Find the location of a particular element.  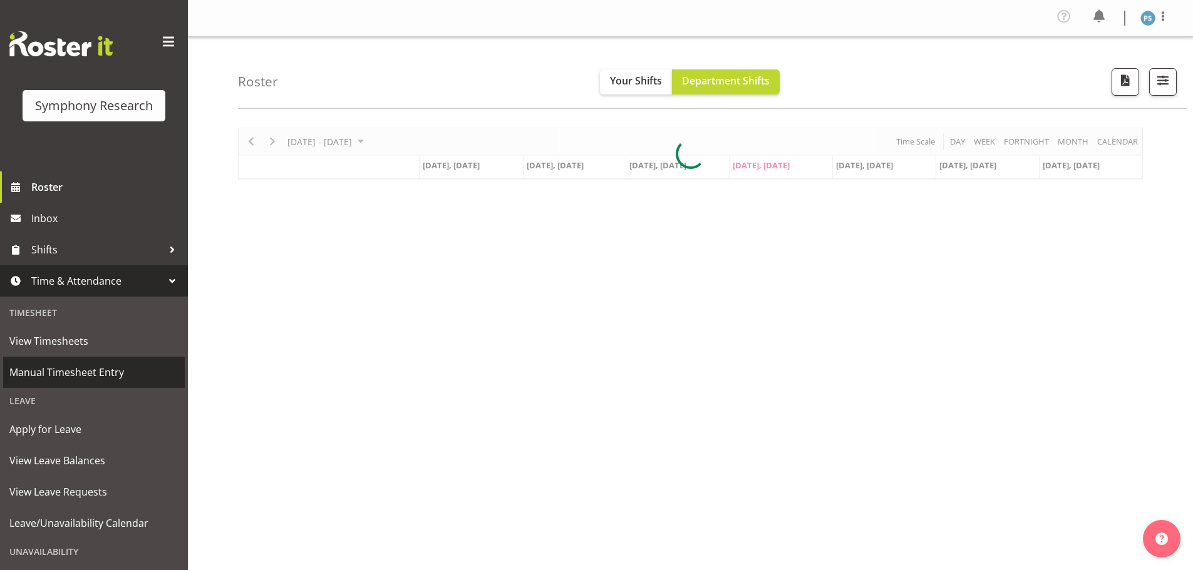

img: paul-s-stoneham1982.jpg is located at coordinates (1148, 18).